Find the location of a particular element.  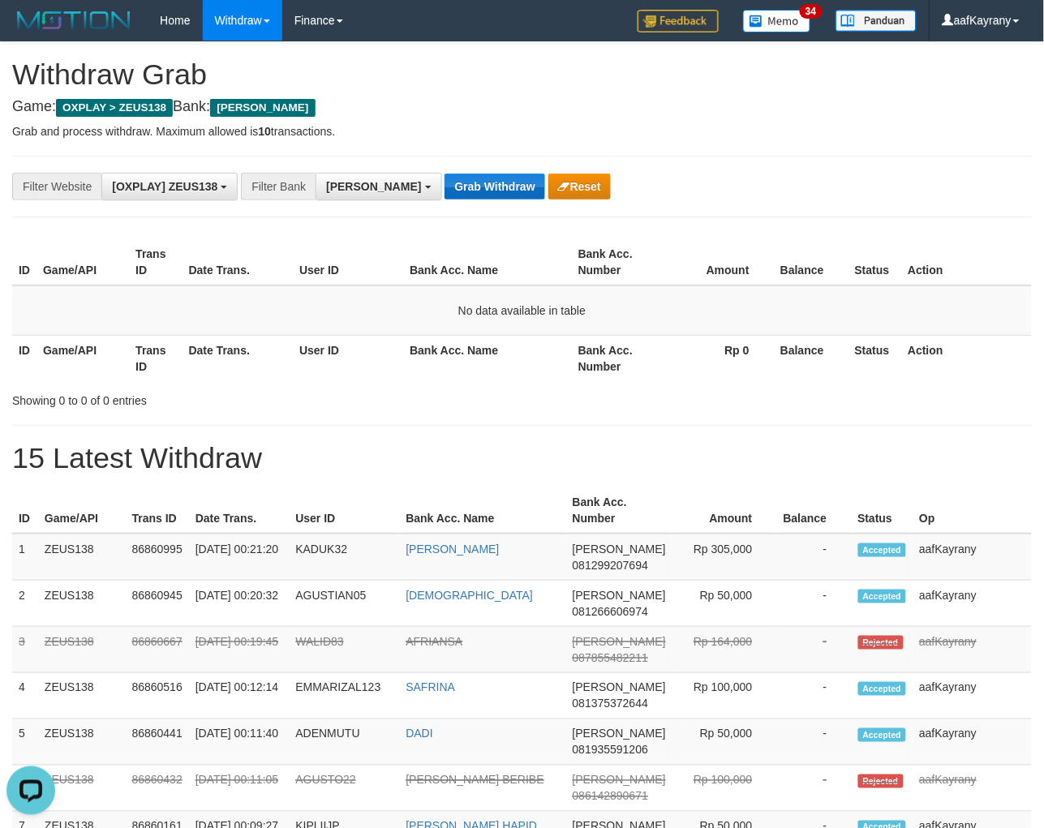

button: Open LiveChat chat widget is located at coordinates (31, 31).